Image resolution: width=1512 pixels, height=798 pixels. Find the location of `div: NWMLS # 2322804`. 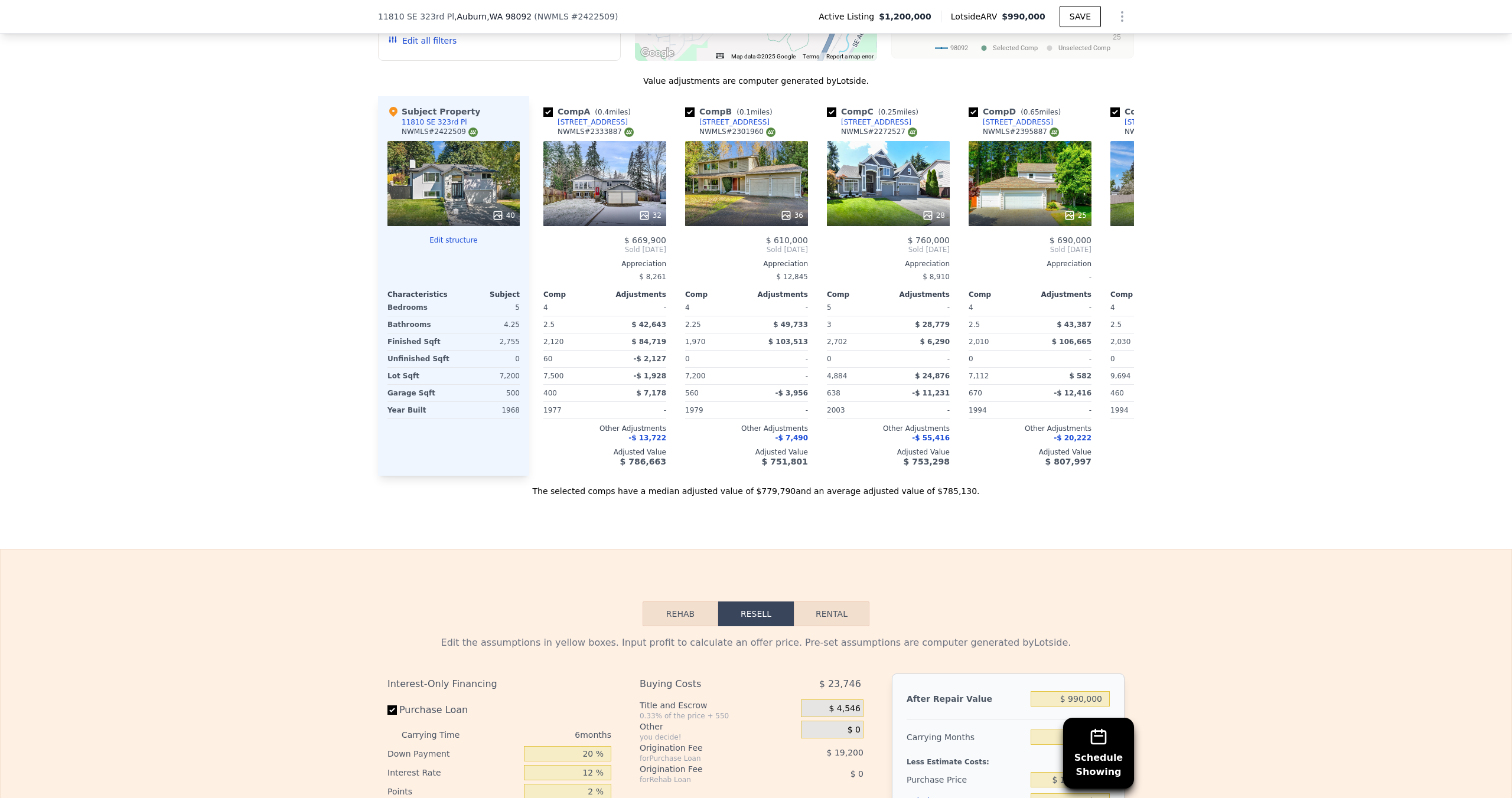

div: NWMLS # 2322804 is located at coordinates (1162, 132).